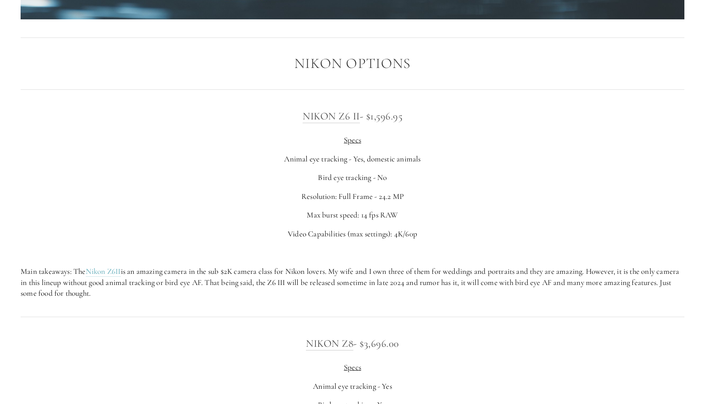 Image resolution: width=705 pixels, height=404 pixels. I want to click on a: Nikon Z6 II, so click(331, 117).